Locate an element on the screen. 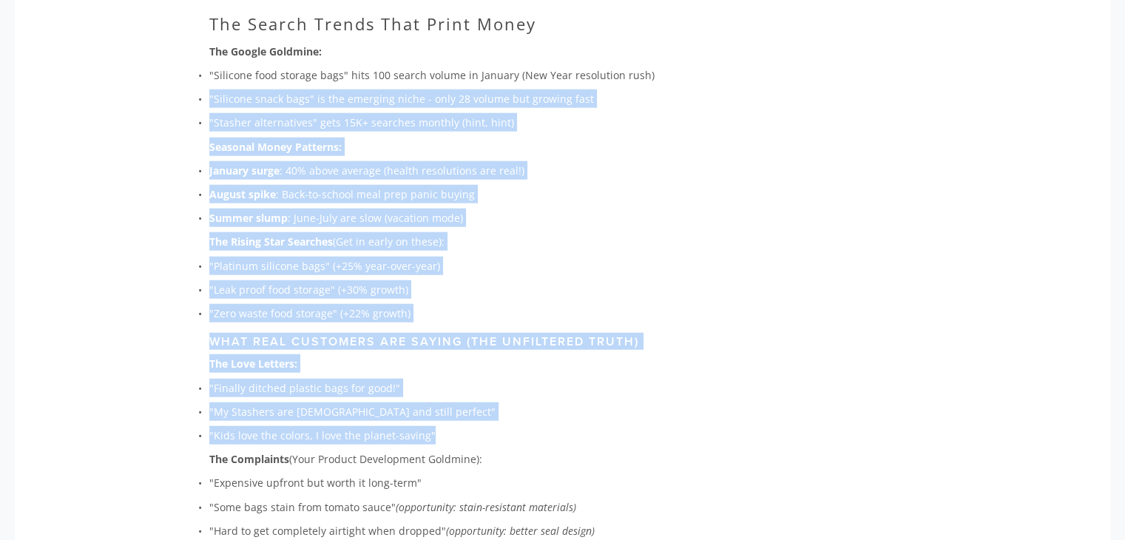  strong: The Rising Star Searches is located at coordinates (271, 241).